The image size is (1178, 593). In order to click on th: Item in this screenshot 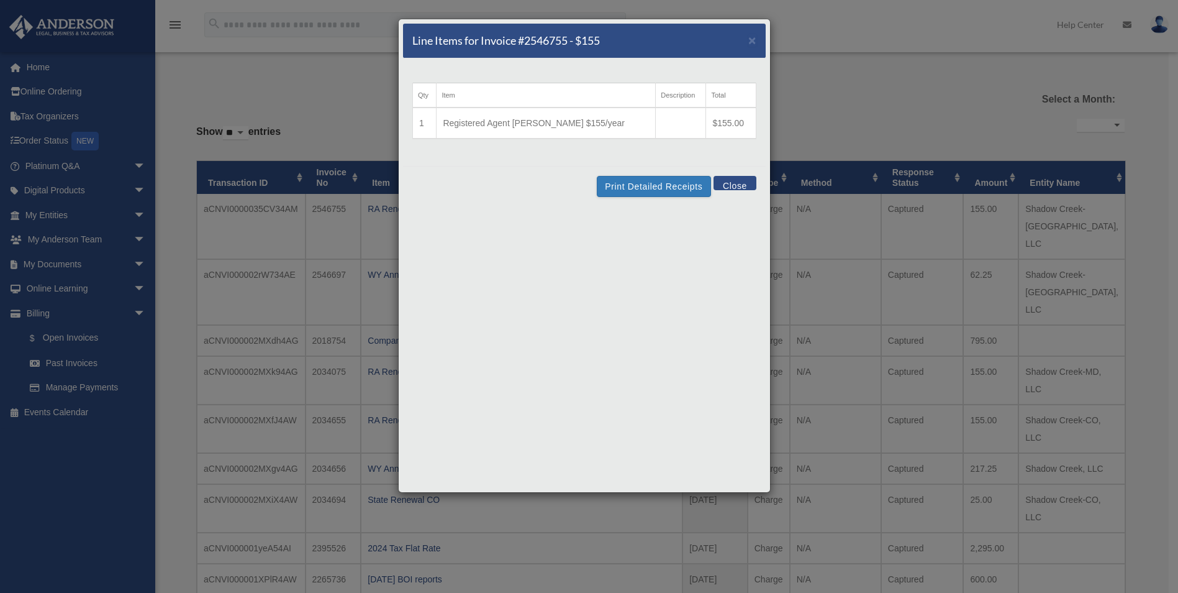, I will do `click(546, 96)`.